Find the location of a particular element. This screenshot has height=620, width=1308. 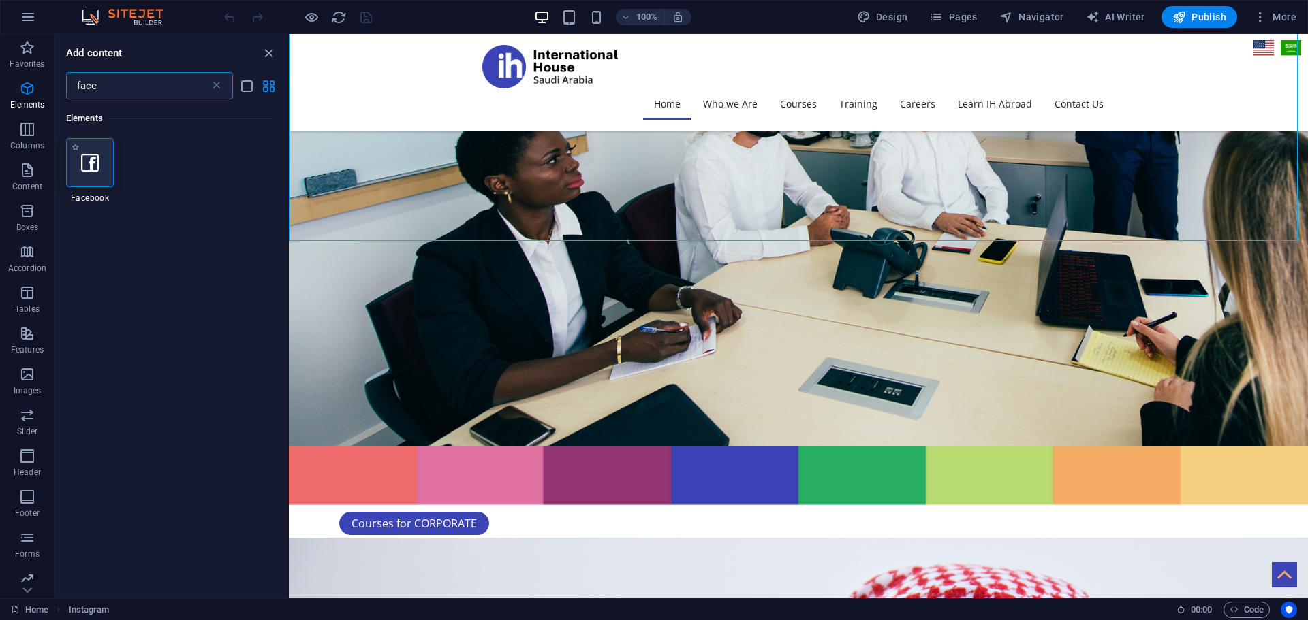

div: Design (Ctrl+Alt+Y) is located at coordinates (882, 17).